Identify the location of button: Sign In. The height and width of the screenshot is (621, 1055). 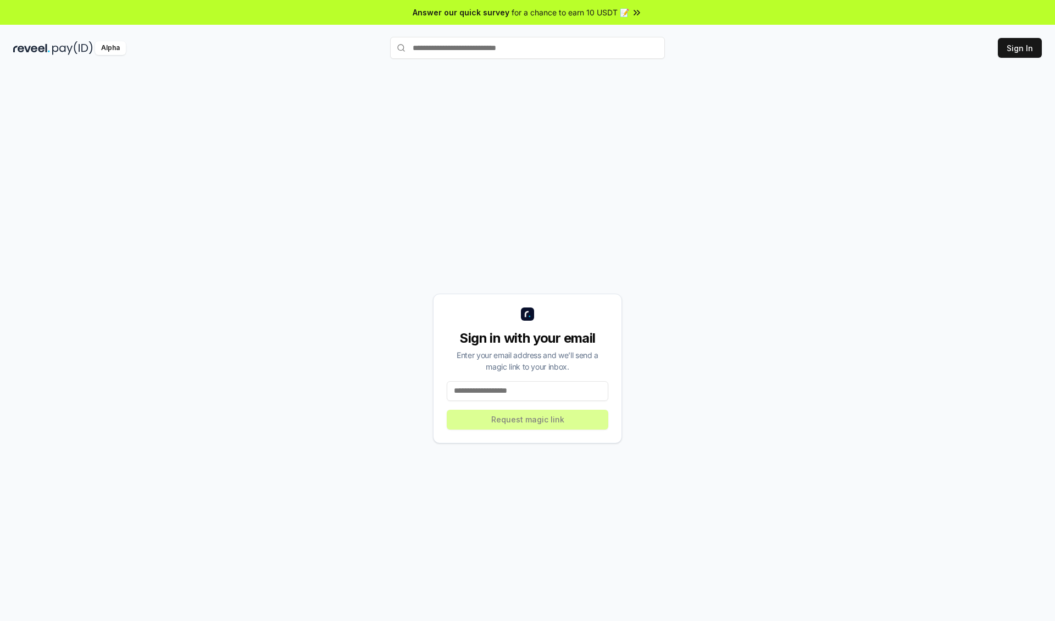
(1020, 48).